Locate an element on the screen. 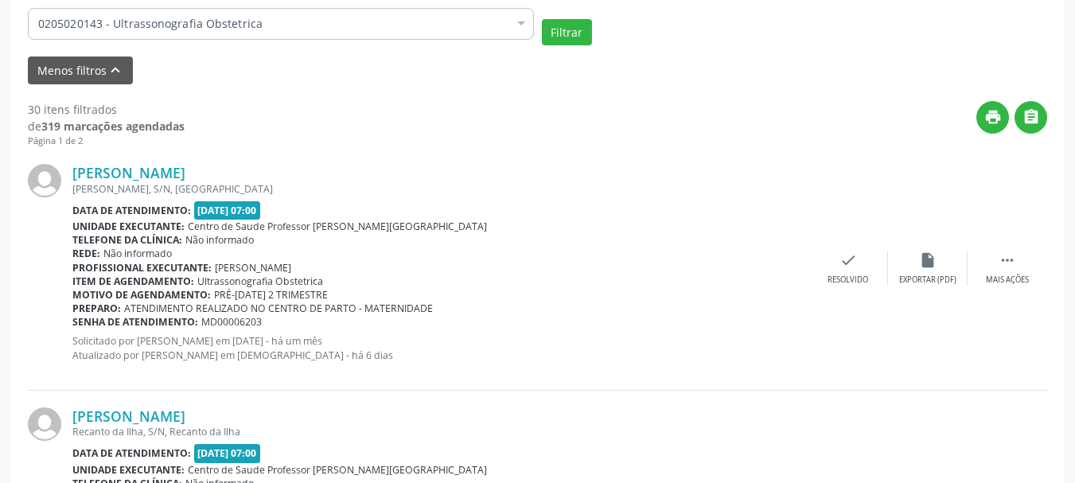 The image size is (1075, 483). b: Senha de atendimento: is located at coordinates (135, 322).